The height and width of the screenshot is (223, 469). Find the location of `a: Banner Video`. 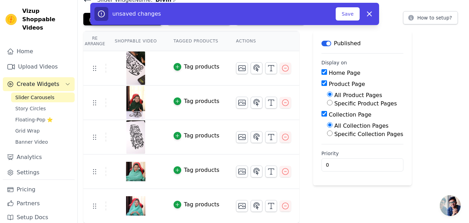

a: Banner Video is located at coordinates (43, 142).